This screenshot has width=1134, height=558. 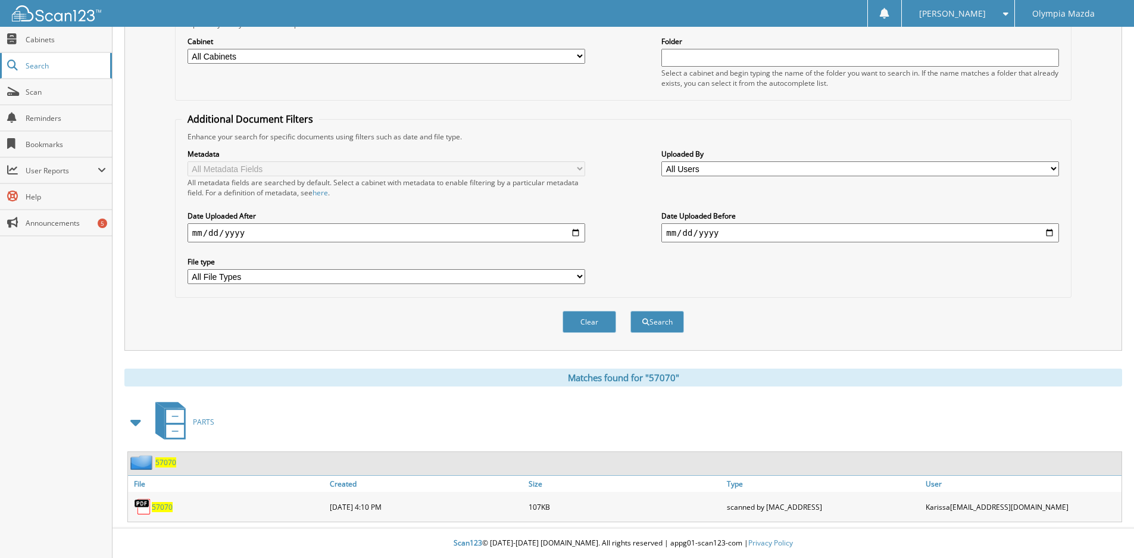 What do you see at coordinates (860, 215) in the screenshot?
I see `label: Date Uploaded Before` at bounding box center [860, 215].